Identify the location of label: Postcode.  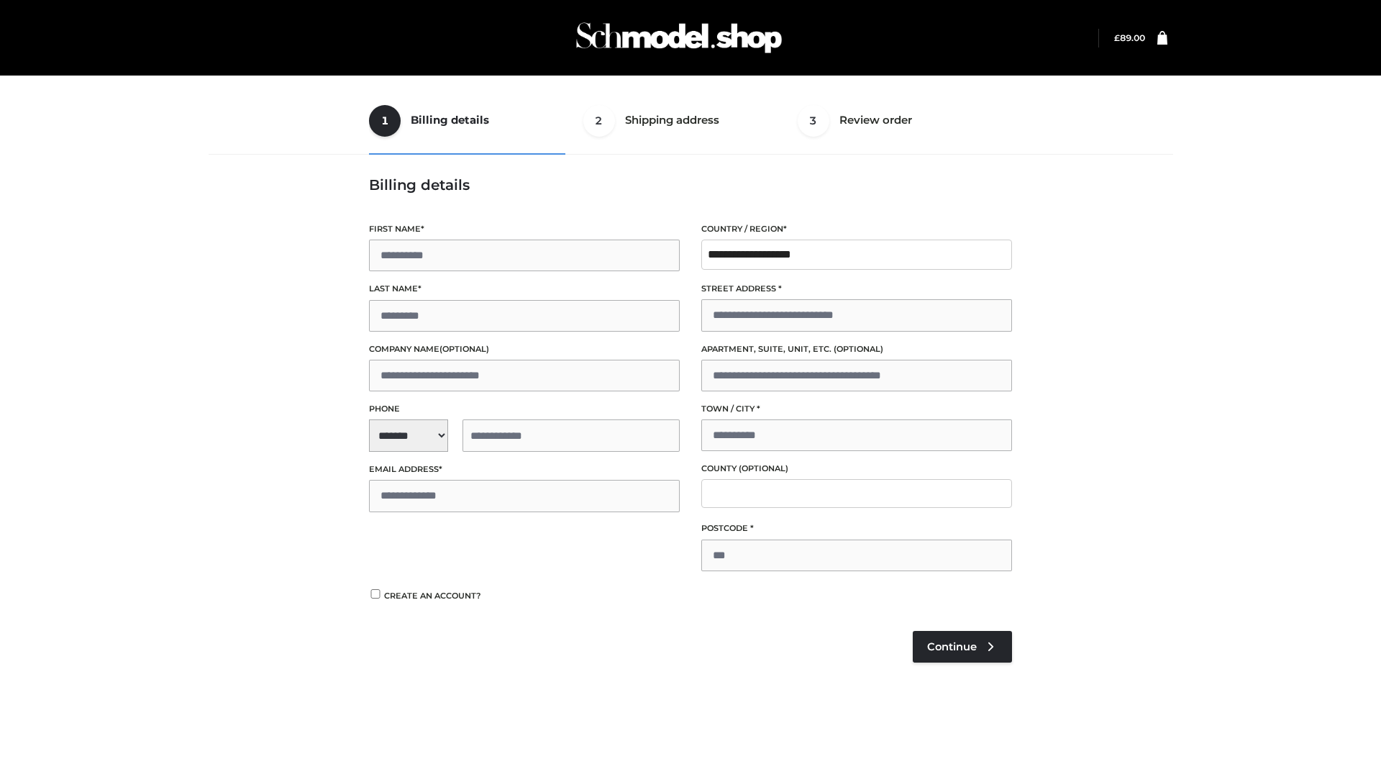
(857, 528).